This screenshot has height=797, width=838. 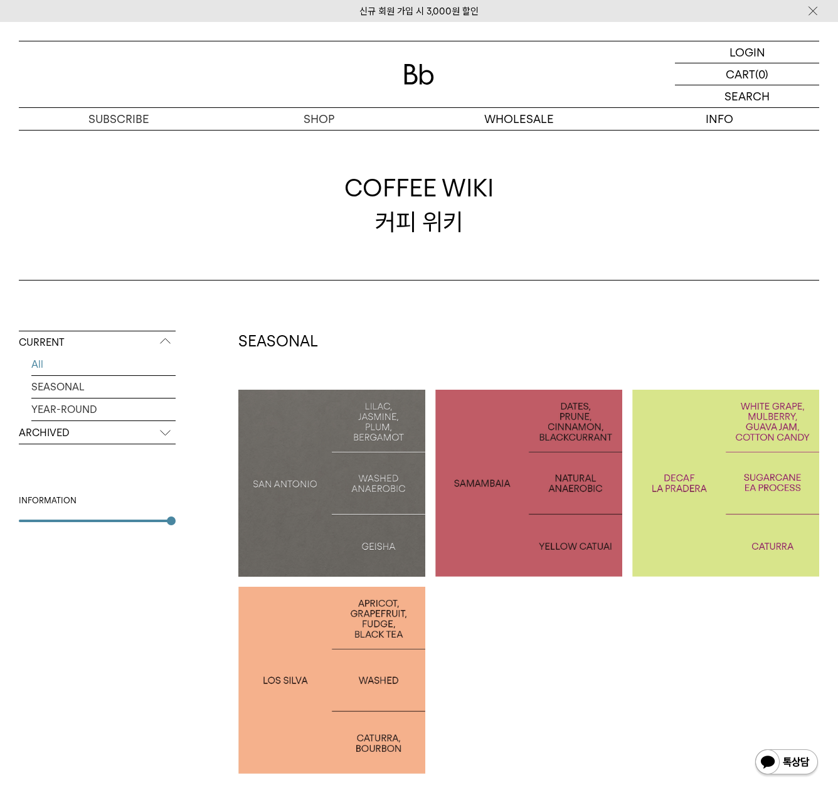 What do you see at coordinates (332, 483) in the screenshot?
I see `a: 산 안토니오: 게이샤SAN ANTONIO: GEISHA` at bounding box center [332, 483].